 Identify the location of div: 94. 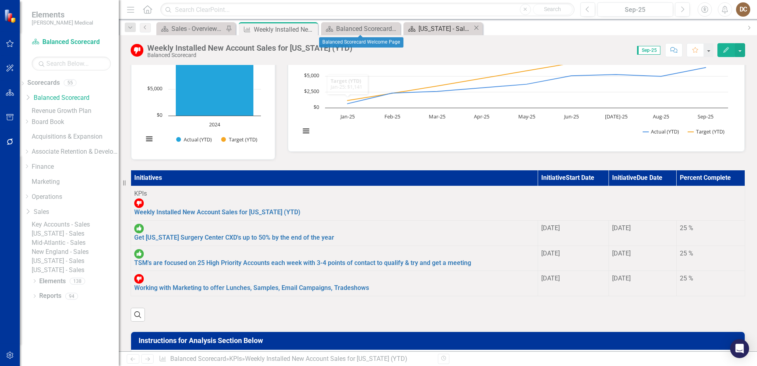
(72, 296).